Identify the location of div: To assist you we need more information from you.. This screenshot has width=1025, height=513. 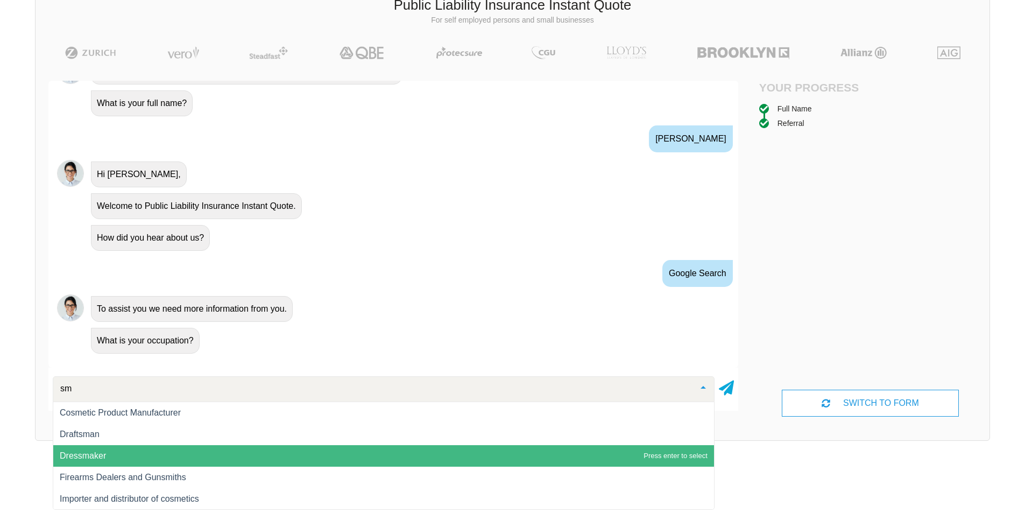
(192, 309).